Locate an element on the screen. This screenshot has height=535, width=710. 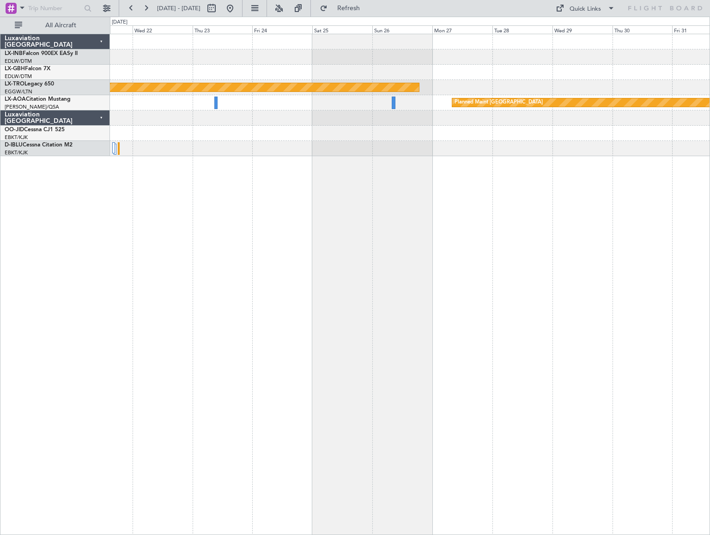
div: Thu 23 is located at coordinates (223, 30).